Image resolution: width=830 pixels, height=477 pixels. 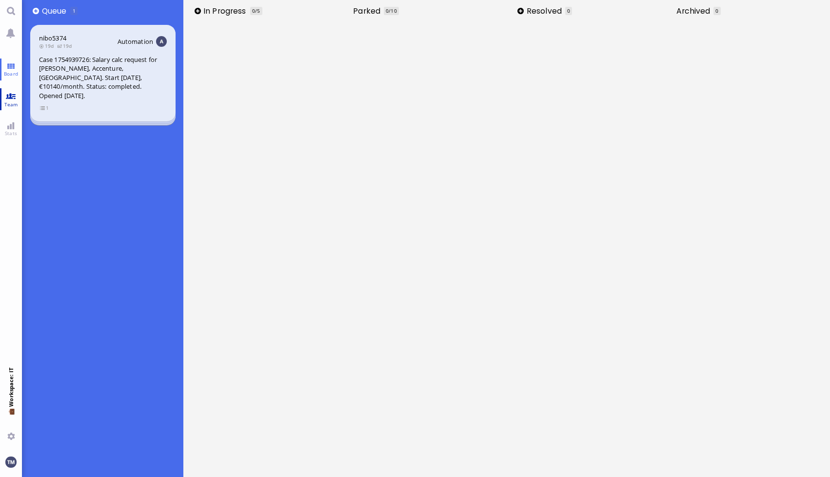 I want to click on span: Automation, so click(x=135, y=41).